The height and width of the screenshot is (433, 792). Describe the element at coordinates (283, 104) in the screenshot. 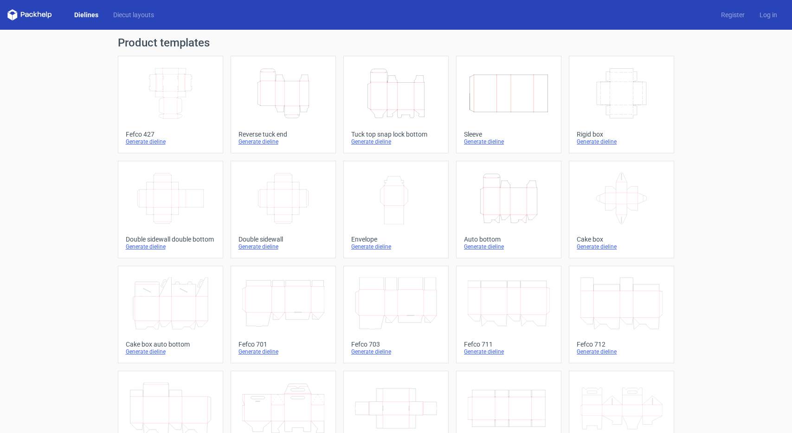

I see `a: Reverse tuck endGenerate dieline` at that location.